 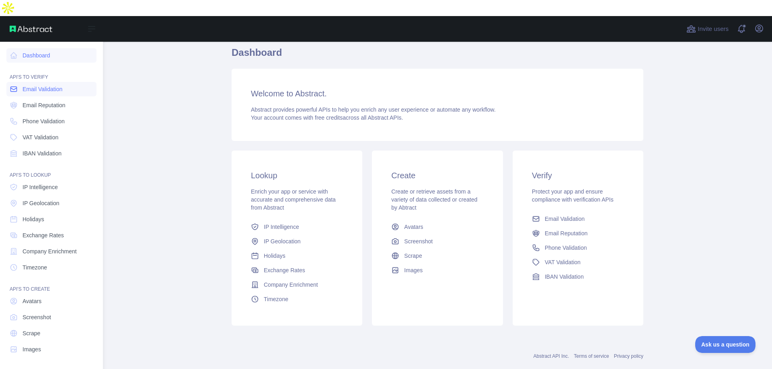 I want to click on button: Invite users, so click(x=707, y=29).